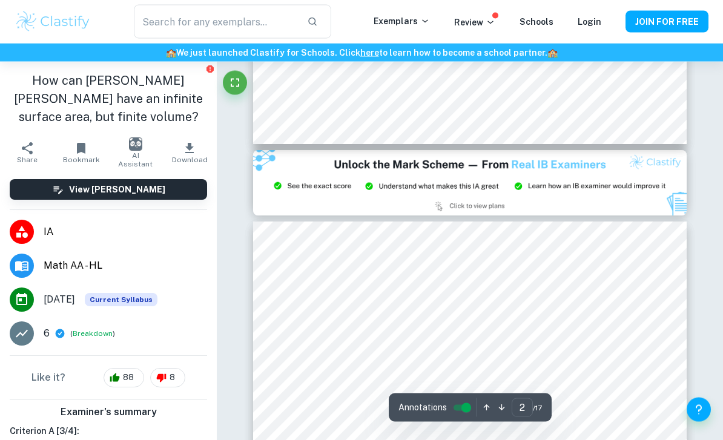 Image resolution: width=723 pixels, height=440 pixels. I want to click on button: Report issue, so click(209, 68).